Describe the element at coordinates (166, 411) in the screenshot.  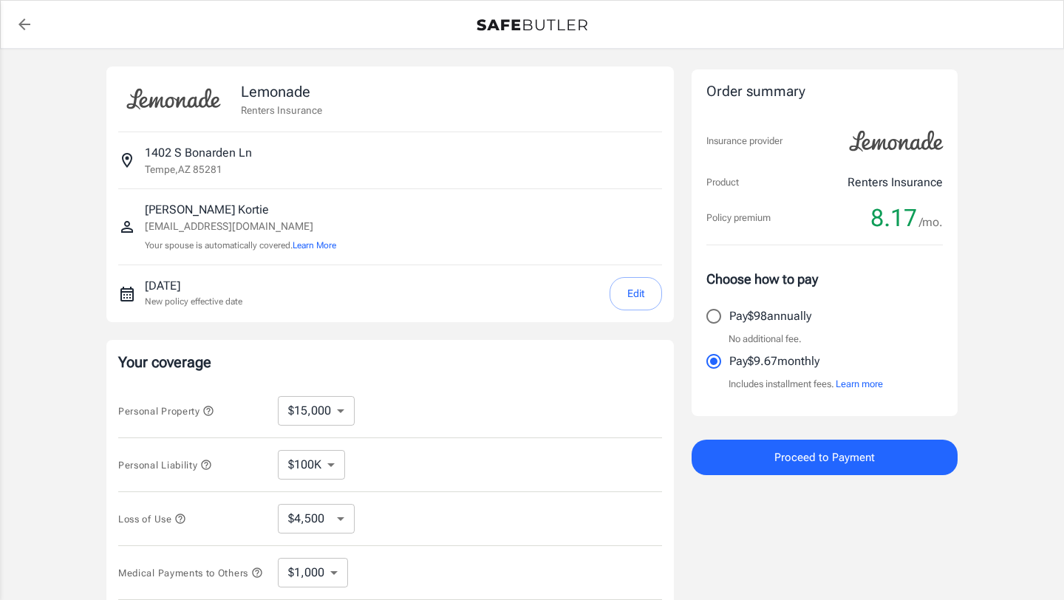
I see `span: Personal Property` at that location.